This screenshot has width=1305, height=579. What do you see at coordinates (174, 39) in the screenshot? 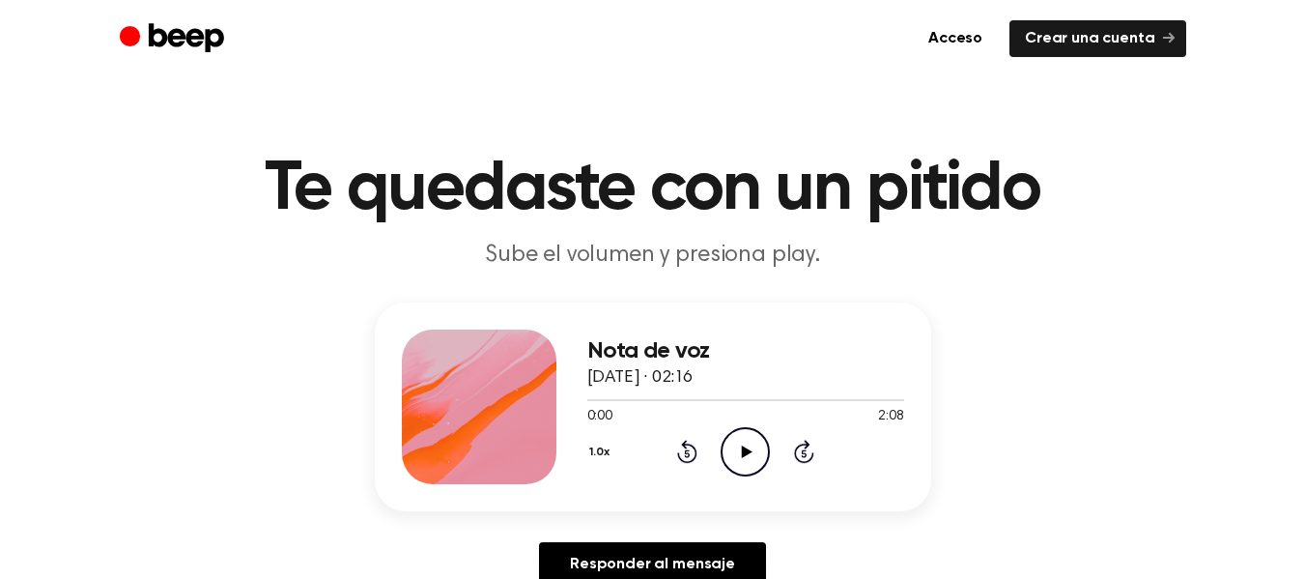
I see `a: Bip` at bounding box center [174, 39].